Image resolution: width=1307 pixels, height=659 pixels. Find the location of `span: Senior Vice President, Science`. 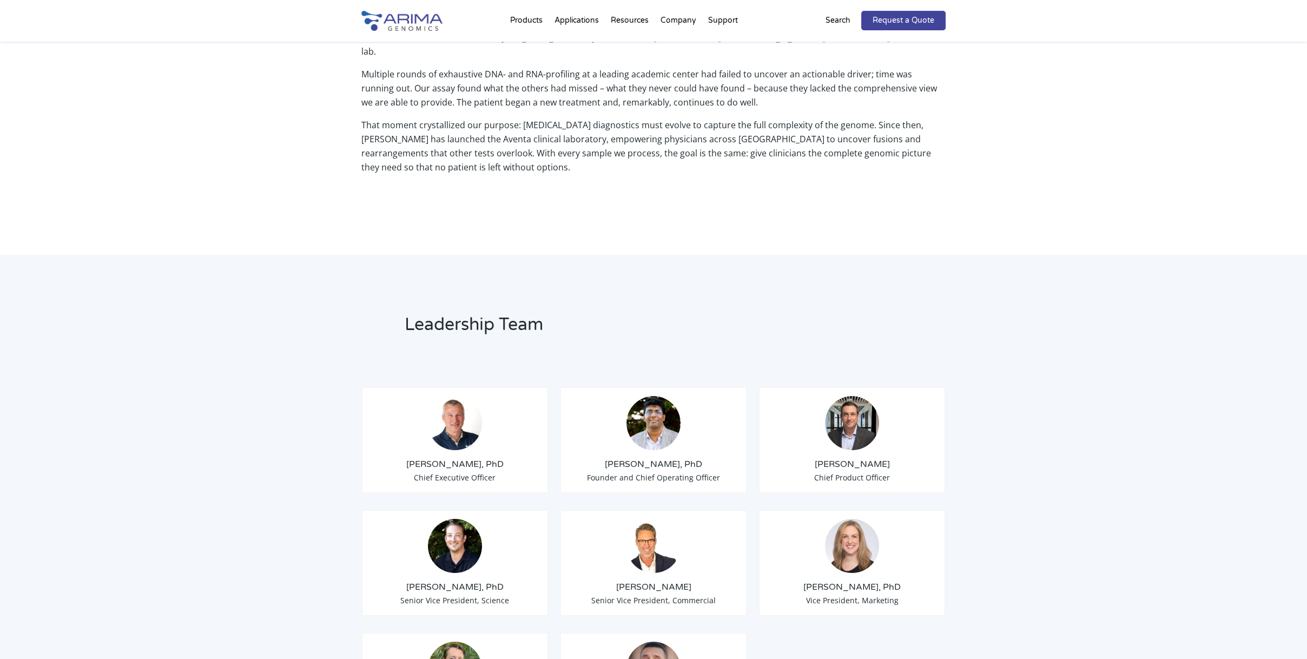

span: Senior Vice President, Science is located at coordinates (455, 600).